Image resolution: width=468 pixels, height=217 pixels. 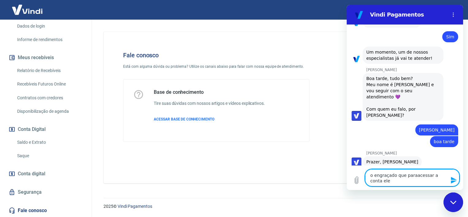 What do you see at coordinates (97, 137) in the screenshot?
I see `span: boa tarde` at bounding box center [97, 137].